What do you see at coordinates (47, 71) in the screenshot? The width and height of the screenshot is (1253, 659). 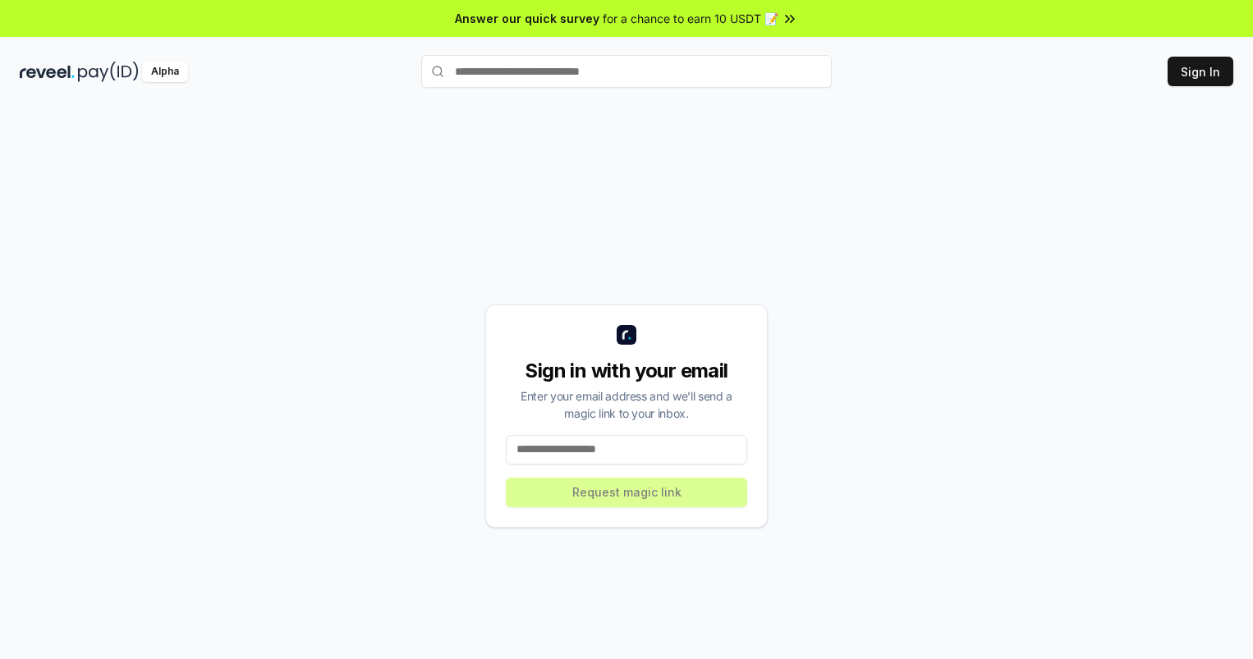 I see `img: reveel_dark` at bounding box center [47, 71].